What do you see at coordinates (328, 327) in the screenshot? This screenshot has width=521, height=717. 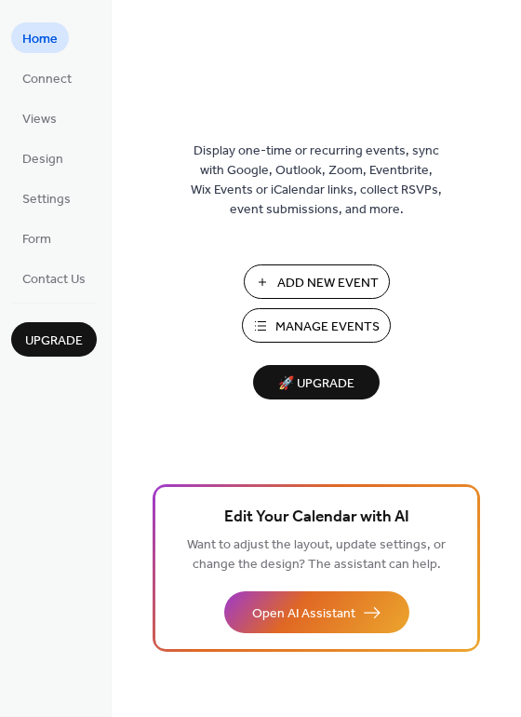 I see `span: Manage Events` at bounding box center [328, 327].